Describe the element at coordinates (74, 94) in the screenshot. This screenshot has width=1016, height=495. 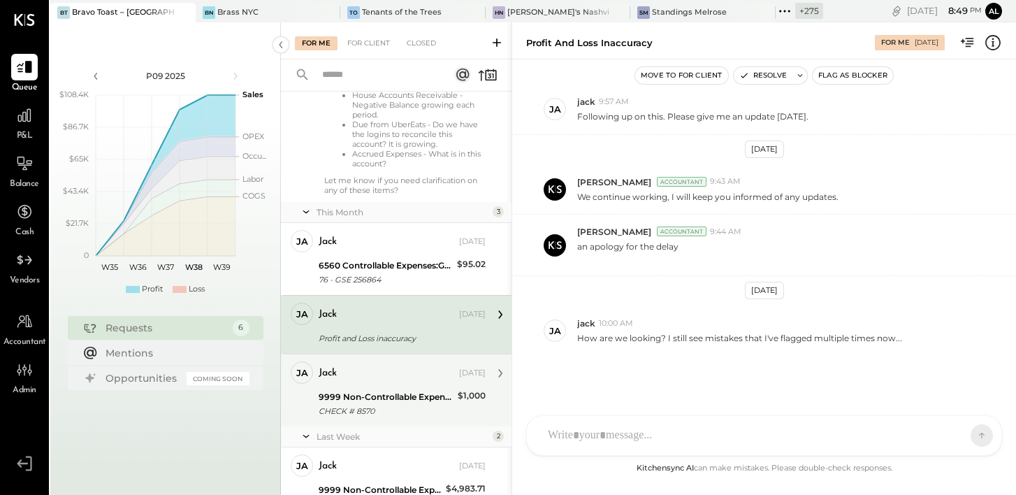
I see `text: $108.4K` at that location.